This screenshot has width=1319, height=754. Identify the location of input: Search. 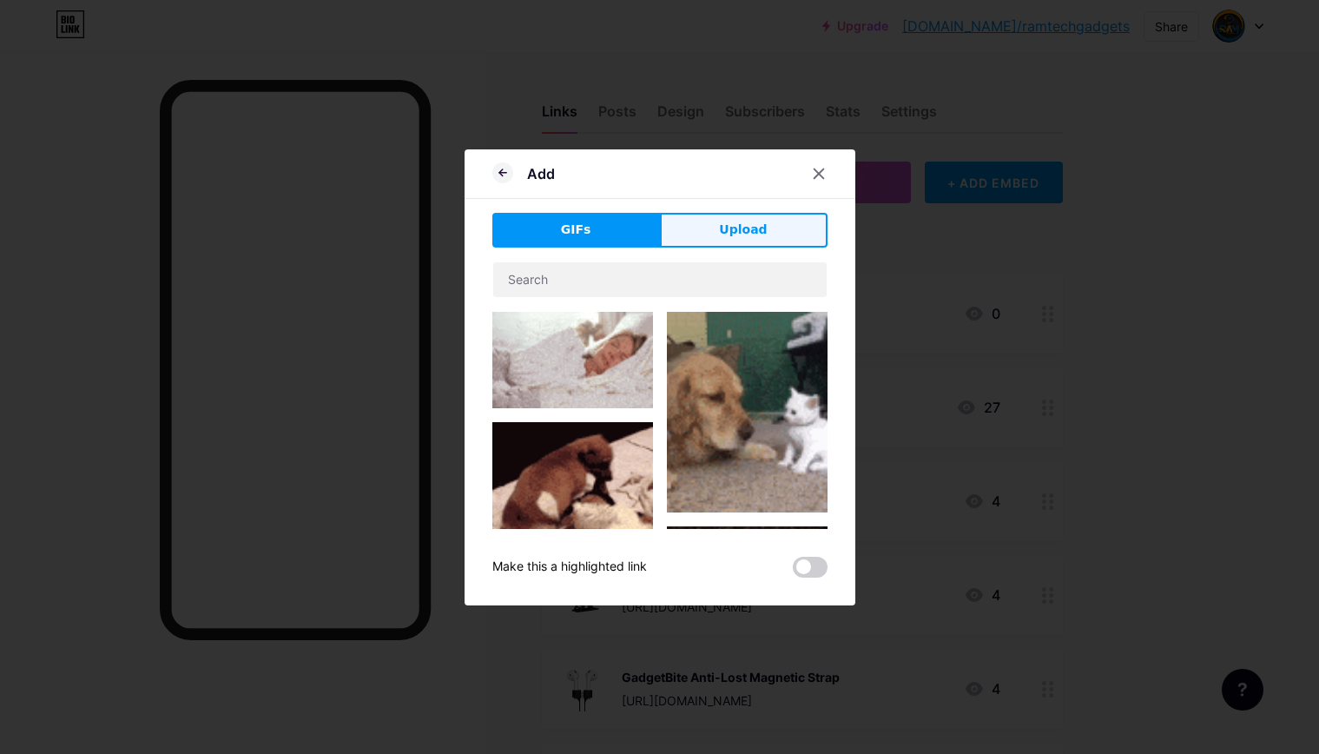
(660, 280).